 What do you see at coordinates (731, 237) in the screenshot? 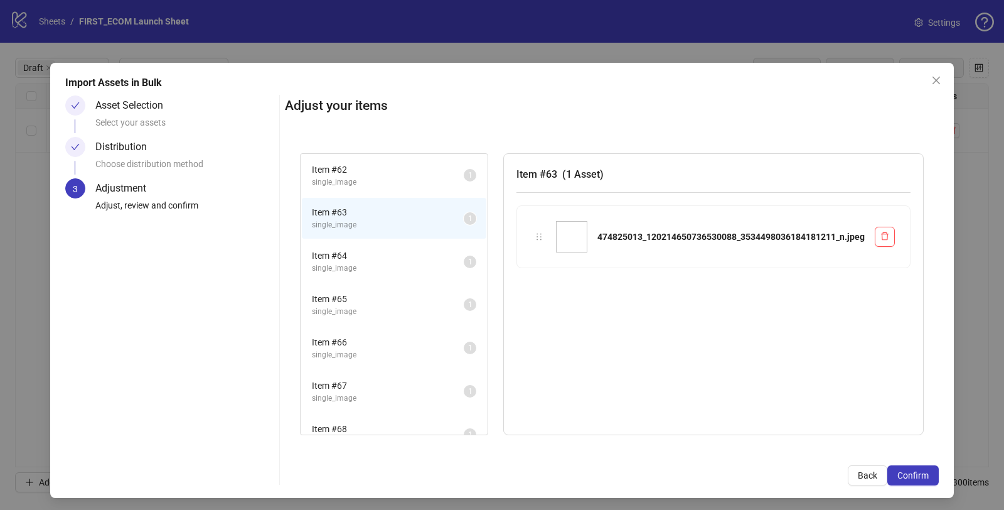
I see `div: 474825013_120214650736530088_3534498036184181211_n.jpeg` at bounding box center [731, 237].